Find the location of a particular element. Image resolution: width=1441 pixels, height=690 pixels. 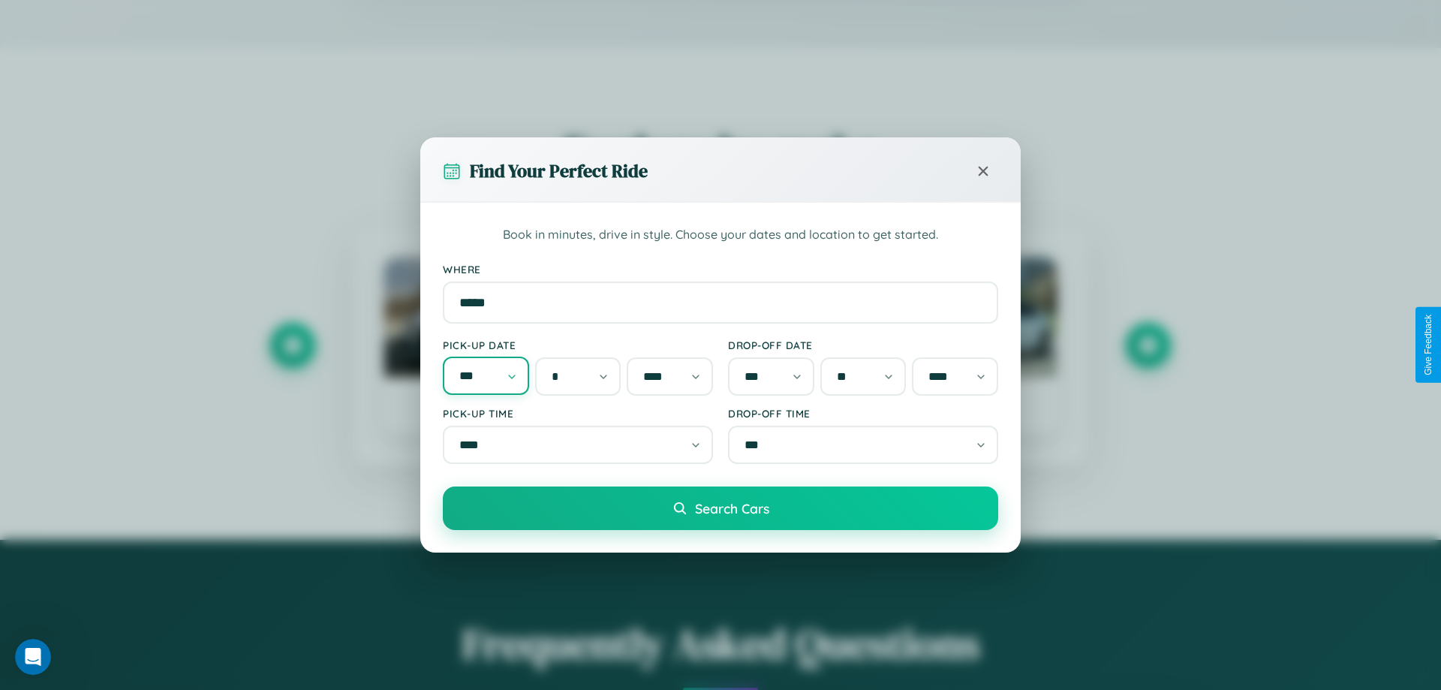

label: Pick-up Time is located at coordinates (578, 413).